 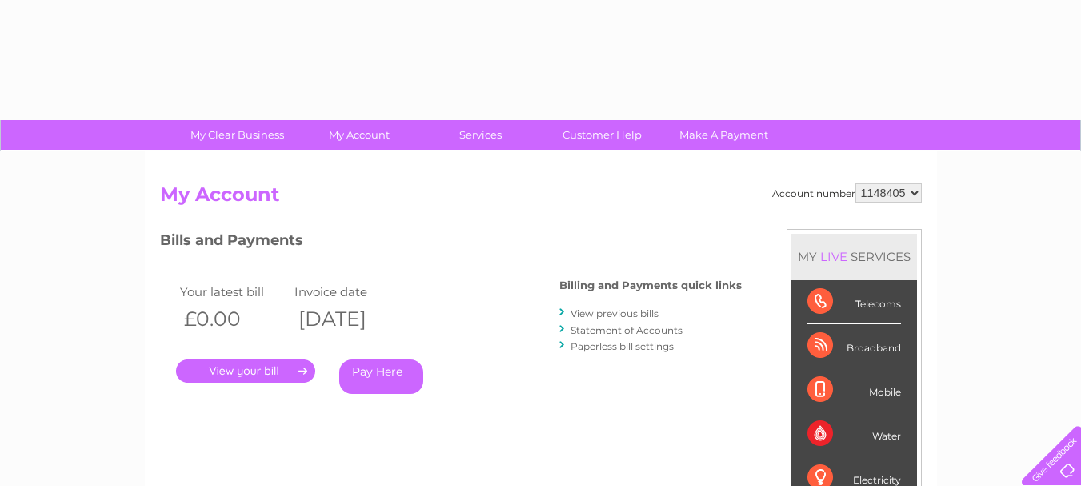 I want to click on div: Mobile, so click(x=854, y=390).